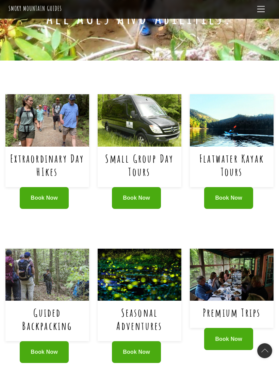 The image size is (279, 365). What do you see at coordinates (47, 165) in the screenshot?
I see `a: Extraordinary Day HIkes` at bounding box center [47, 165].